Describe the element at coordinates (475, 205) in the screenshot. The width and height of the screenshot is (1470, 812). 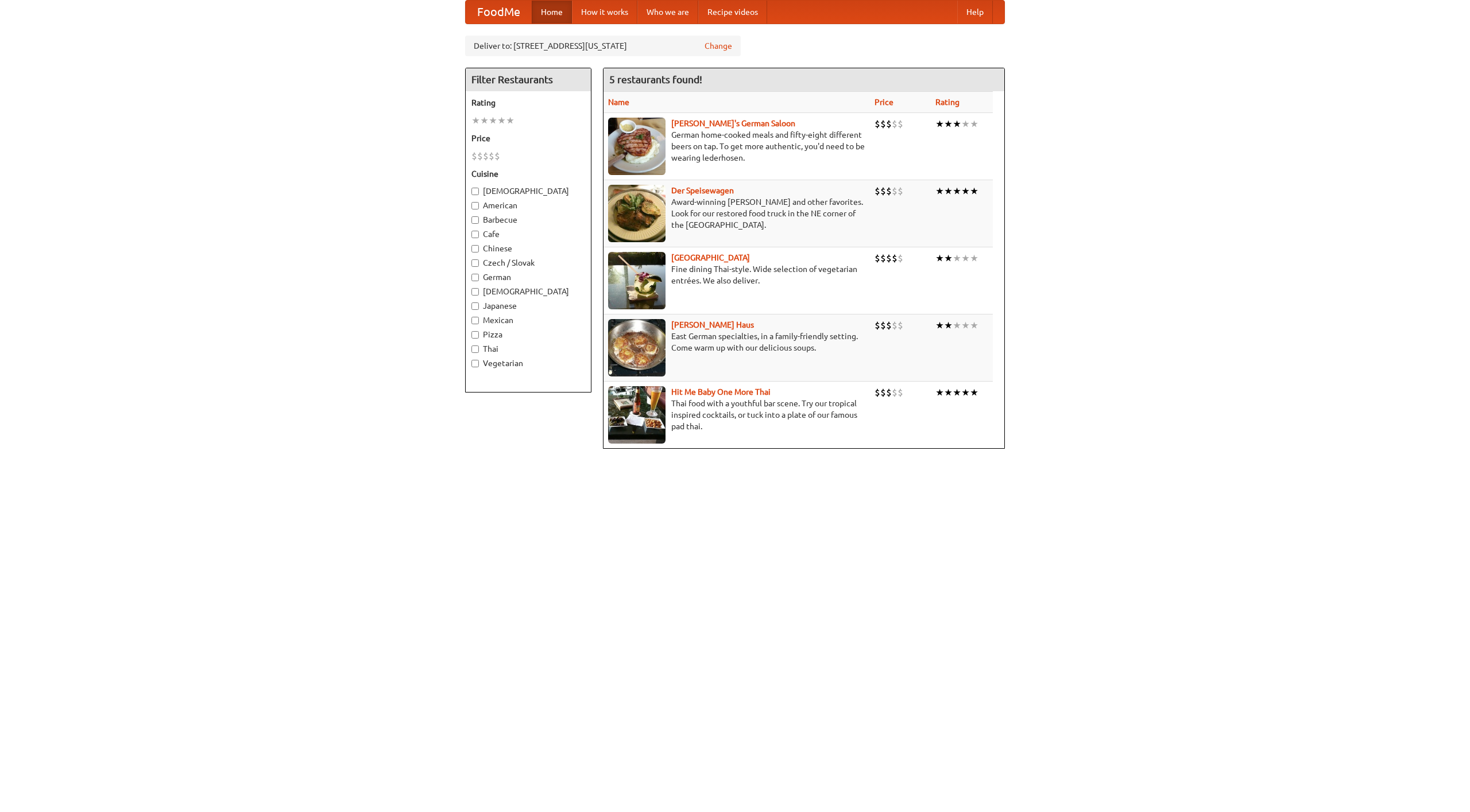
I see `input: American` at that location.